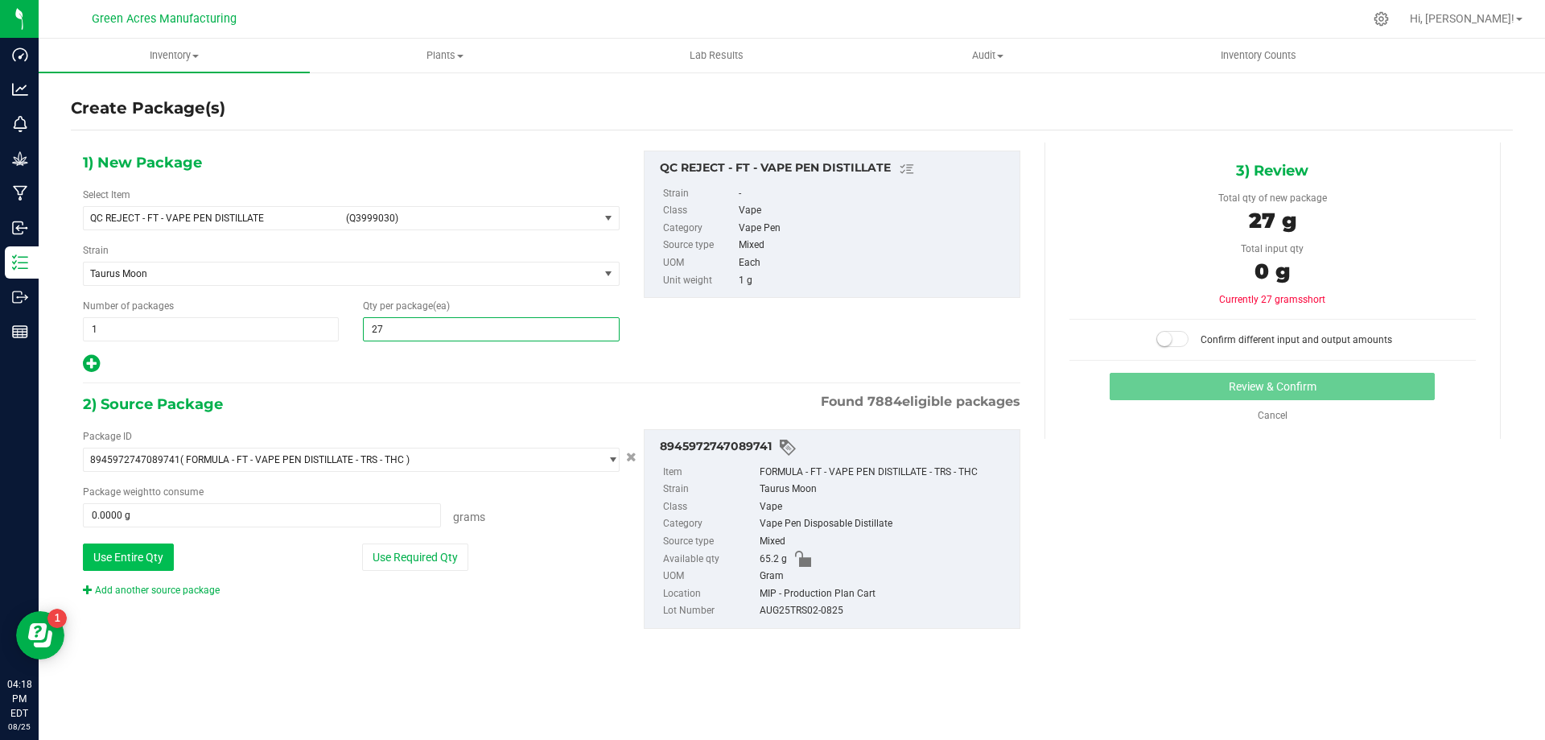  I want to click on inline-svg: Analytics, so click(20, 89).